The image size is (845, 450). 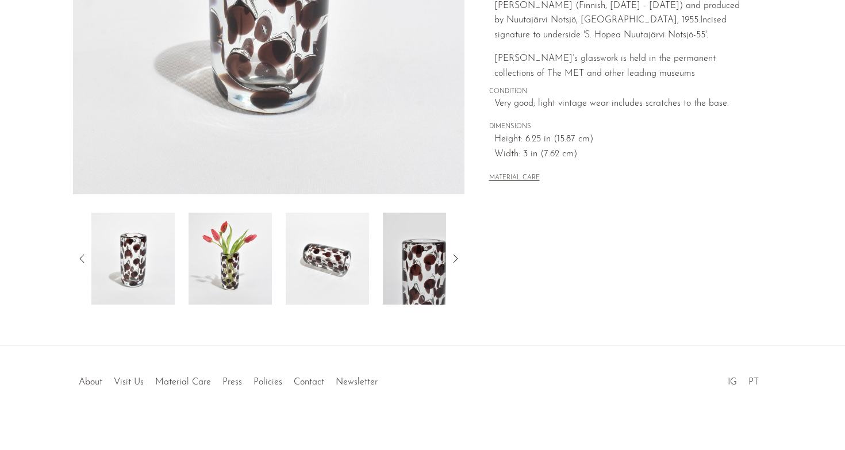 What do you see at coordinates (183, 382) in the screenshot?
I see `a: Material Care` at bounding box center [183, 382].